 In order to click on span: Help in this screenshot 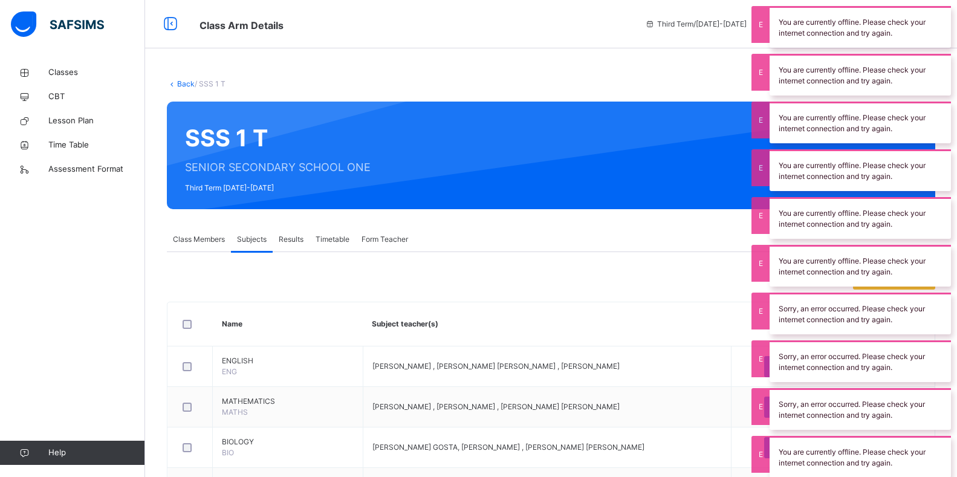, I will do `click(96, 453)`.